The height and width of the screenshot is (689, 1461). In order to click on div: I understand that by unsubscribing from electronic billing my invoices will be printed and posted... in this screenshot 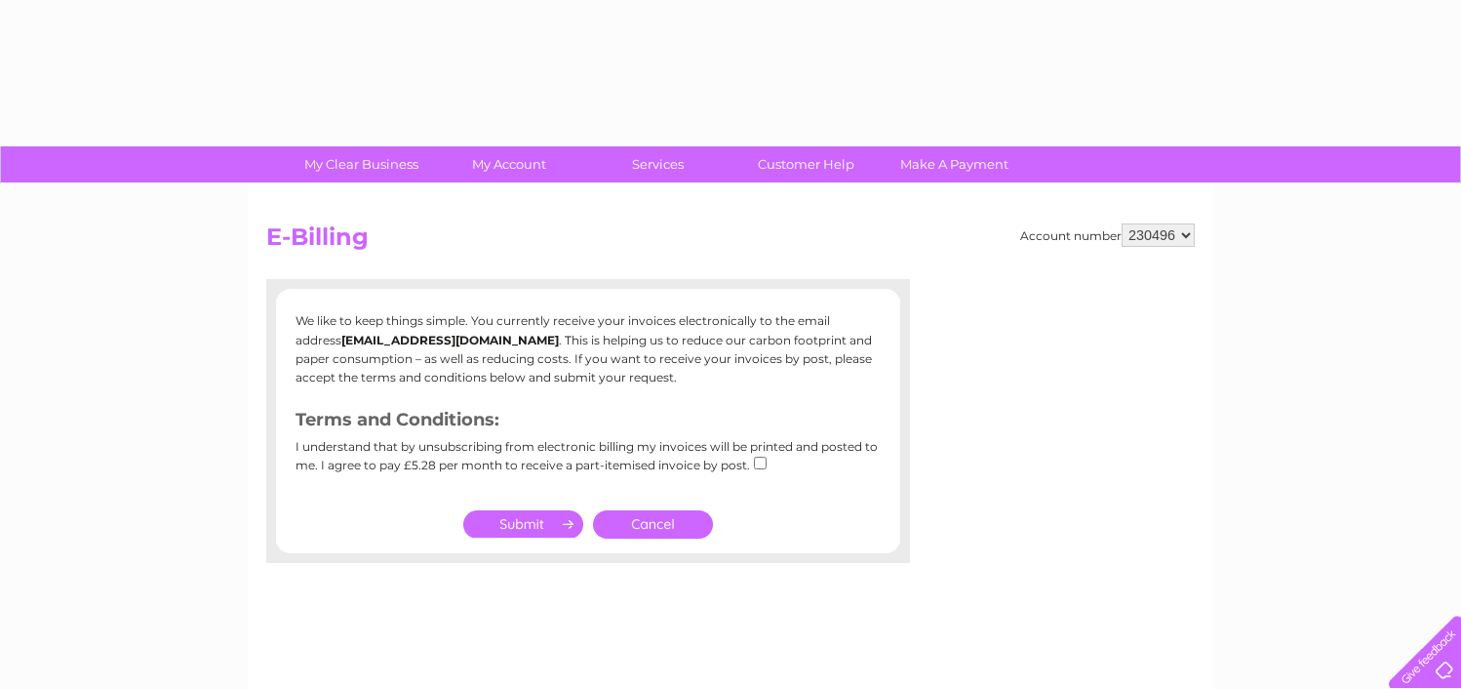, I will do `click(588, 462)`.